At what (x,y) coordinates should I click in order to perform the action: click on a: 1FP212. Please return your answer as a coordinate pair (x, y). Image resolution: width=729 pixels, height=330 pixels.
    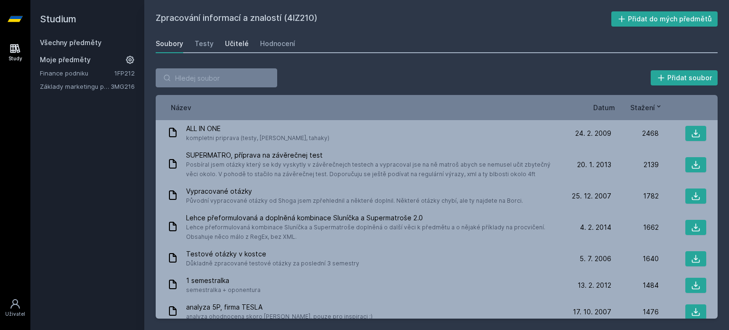
    Looking at the image, I should click on (124, 73).